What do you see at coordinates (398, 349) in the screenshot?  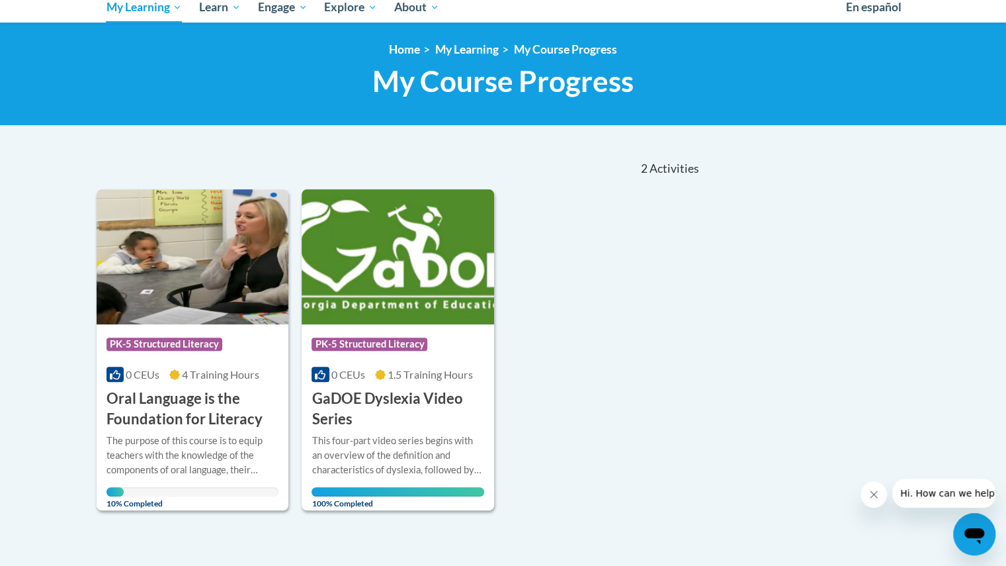 I see `a: Course LogoPK-5 Structured Literacy0 CEUs1.5 Training Hours GaDOE Dyslexia Video SeriesThis four-...` at bounding box center [398, 349].